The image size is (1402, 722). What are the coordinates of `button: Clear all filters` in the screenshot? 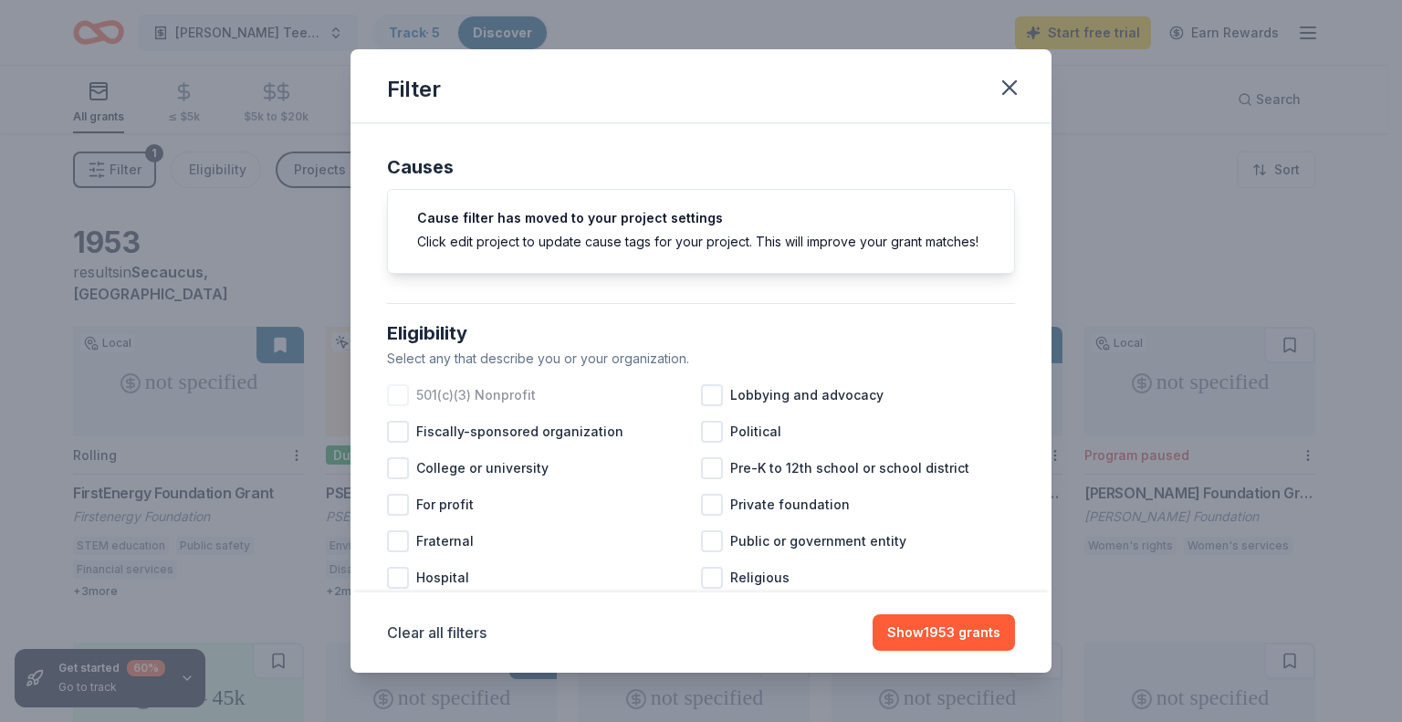 It's located at (436, 633).